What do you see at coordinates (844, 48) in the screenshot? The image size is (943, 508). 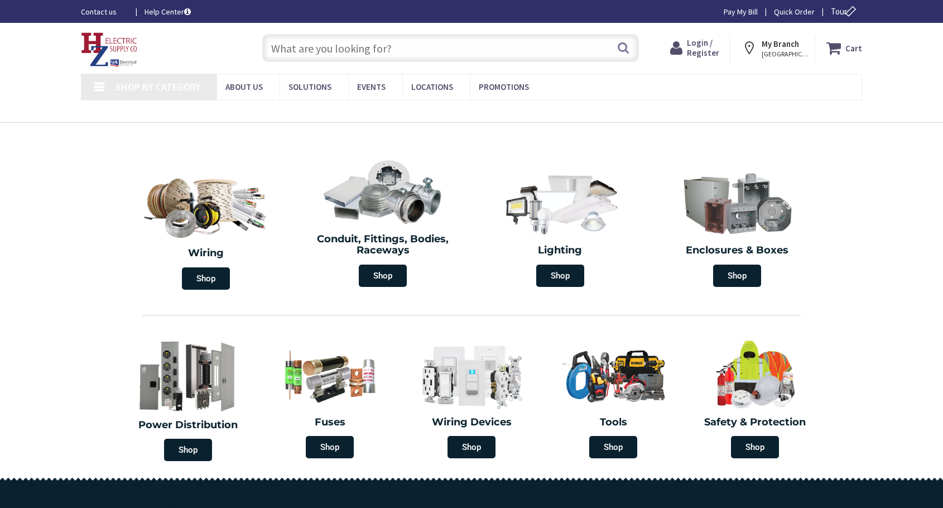 I see `a: Cart` at bounding box center [844, 48].